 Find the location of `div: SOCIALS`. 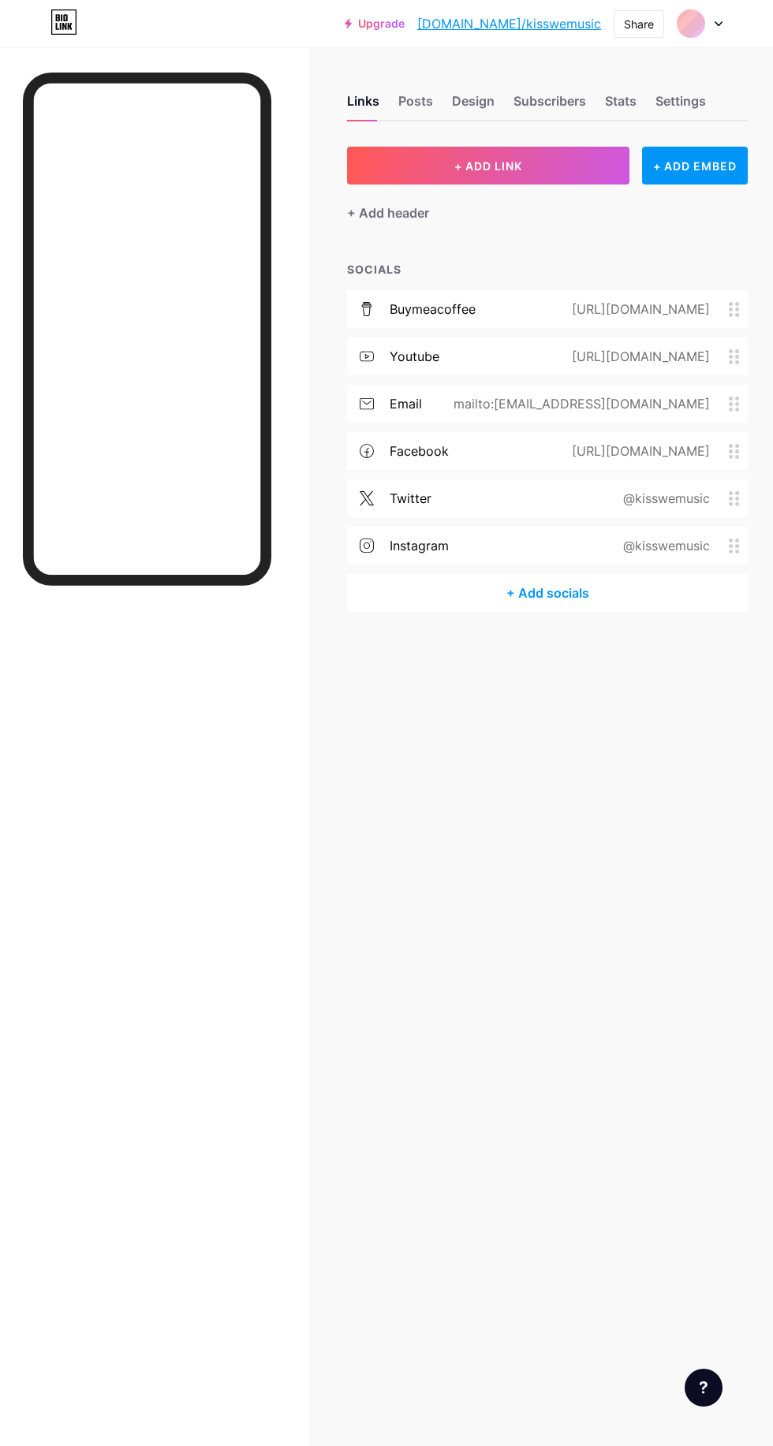

div: SOCIALS is located at coordinates (547, 269).